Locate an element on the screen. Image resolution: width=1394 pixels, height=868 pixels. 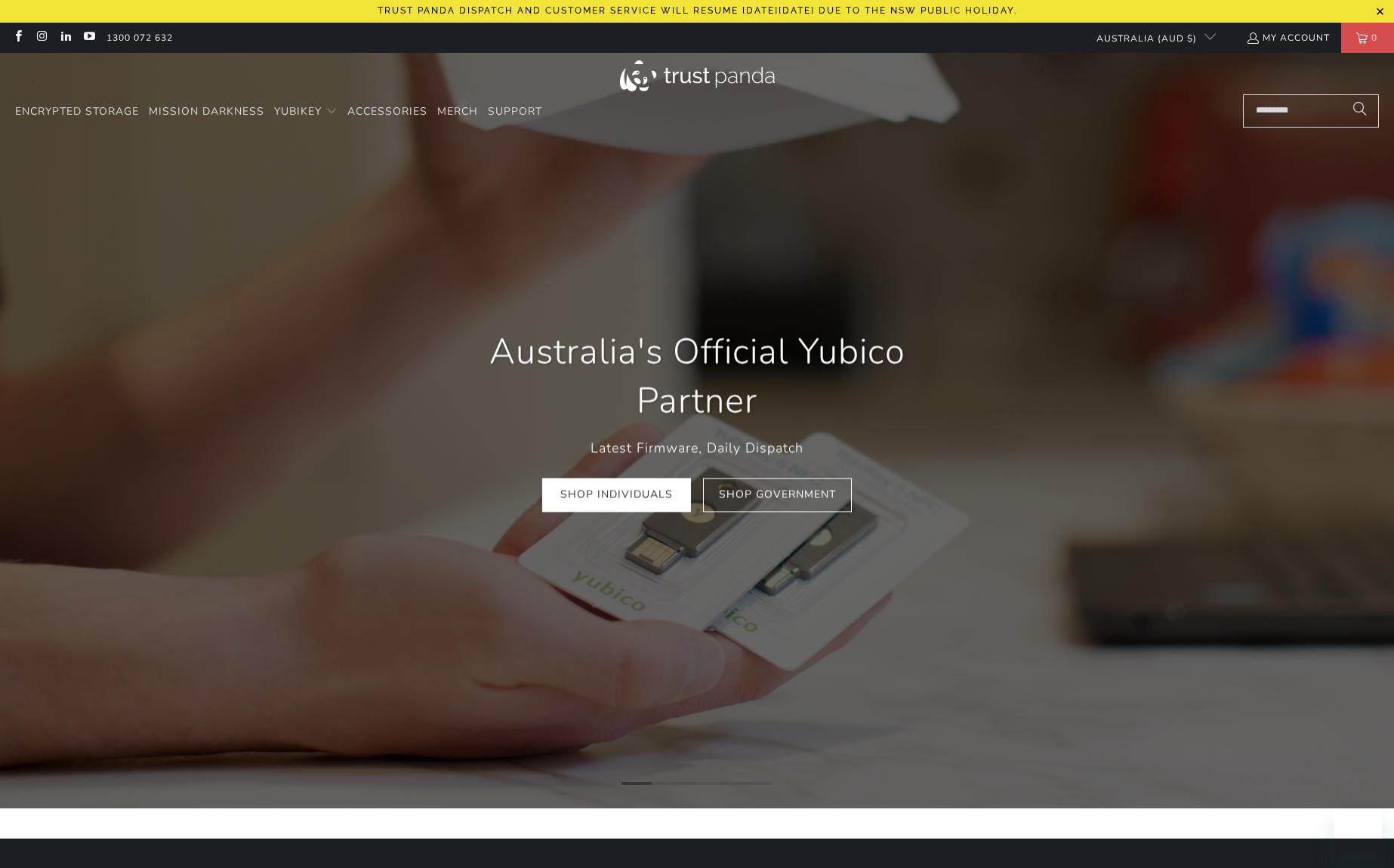
summary: YubiKey is located at coordinates (305, 112).